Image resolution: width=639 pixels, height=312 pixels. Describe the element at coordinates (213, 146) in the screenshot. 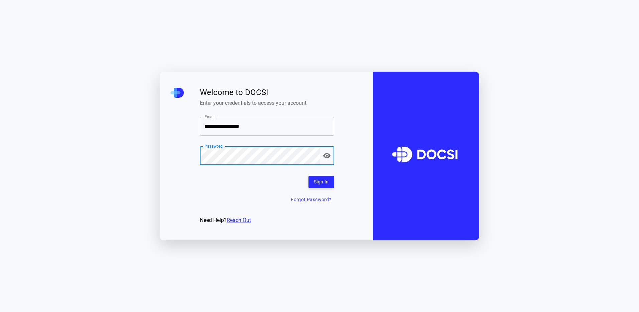

I see `label: Password` at that location.